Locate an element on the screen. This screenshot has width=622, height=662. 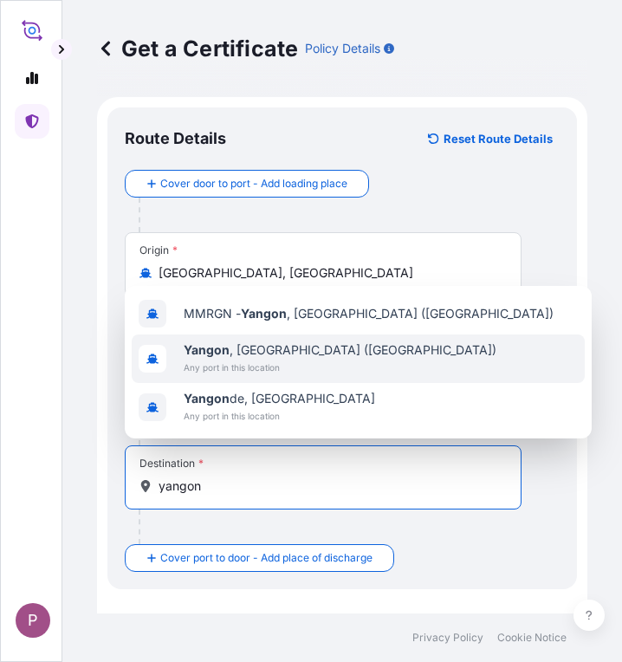
p: Policy Details is located at coordinates (342, 48).